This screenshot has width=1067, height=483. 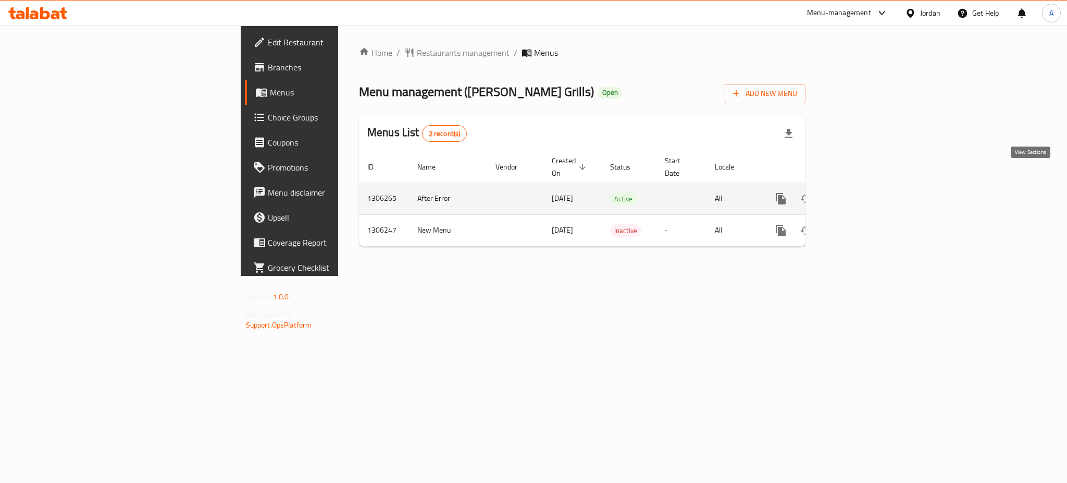 What do you see at coordinates (839, 13) in the screenshot?
I see `div: Menu-management` at bounding box center [839, 13].